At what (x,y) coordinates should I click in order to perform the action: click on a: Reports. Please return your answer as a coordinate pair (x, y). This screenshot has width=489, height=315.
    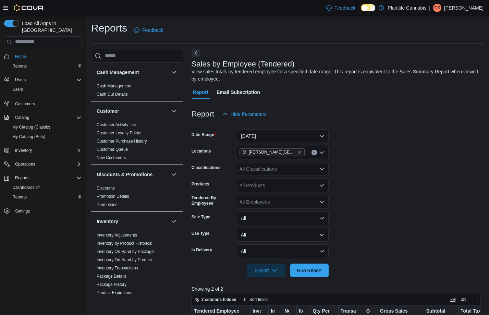
    Looking at the image, I should click on (20, 66).